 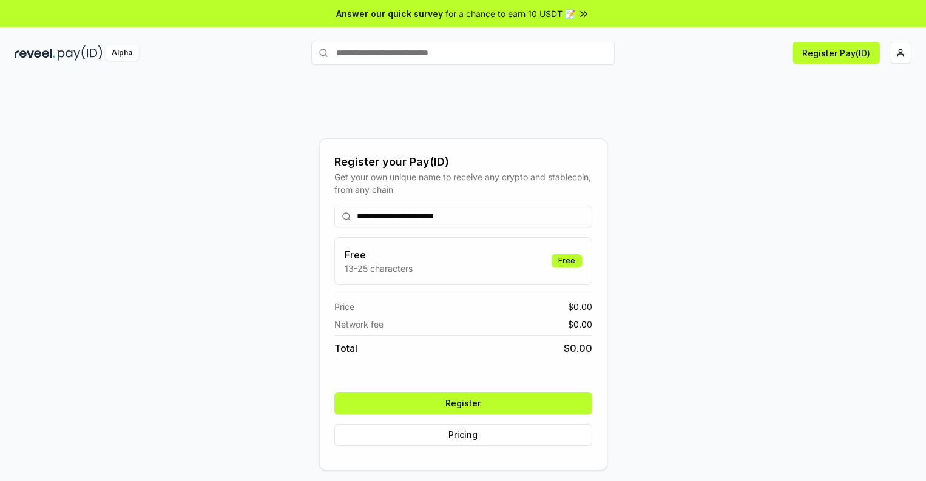 What do you see at coordinates (379, 268) in the screenshot?
I see `p: 13-25 characters` at bounding box center [379, 268].